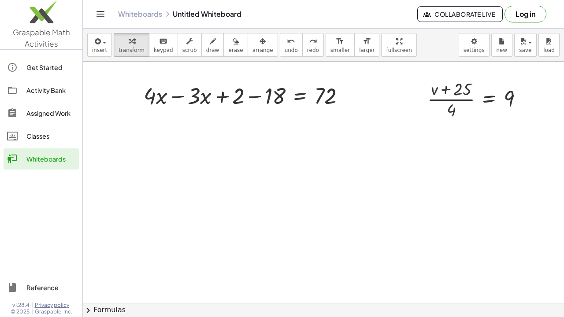 Image resolution: width=564 pixels, height=317 pixels. Describe the element at coordinates (41, 38) in the screenshot. I see `span: Graspable Math Activities` at that location.